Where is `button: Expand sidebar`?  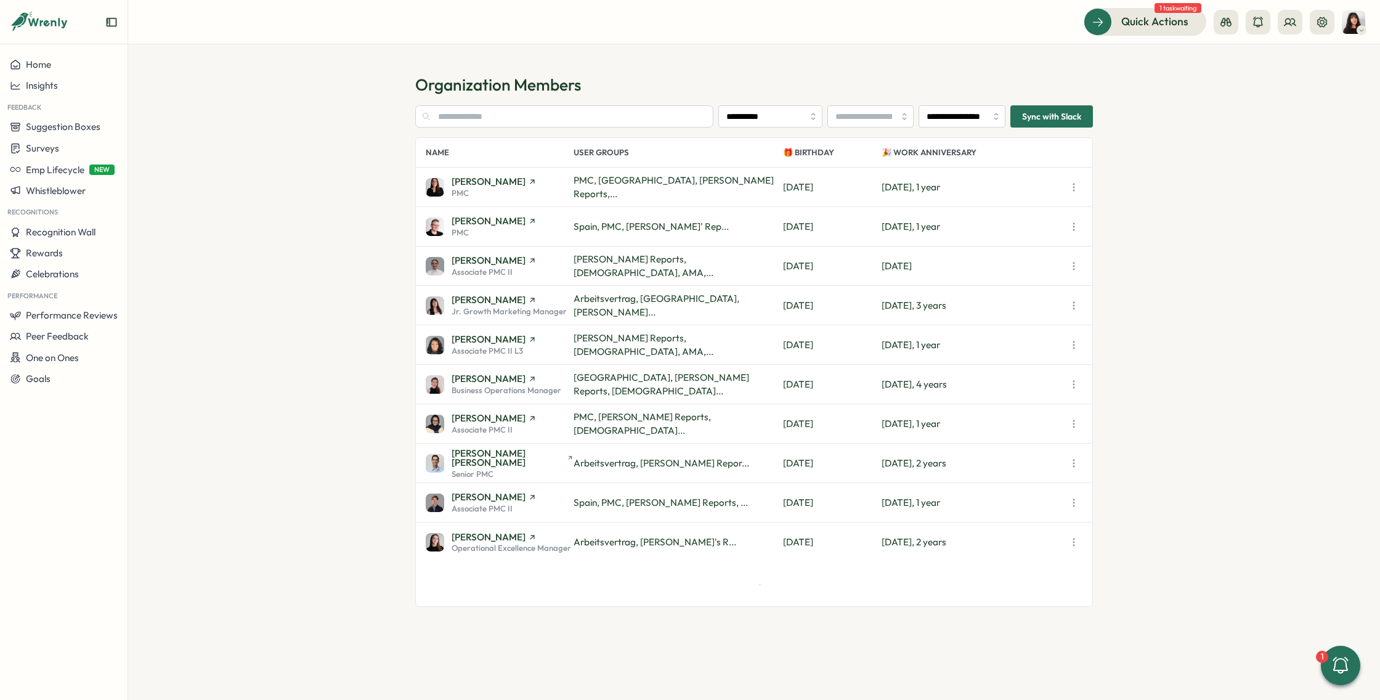 button: Expand sidebar is located at coordinates (112, 22).